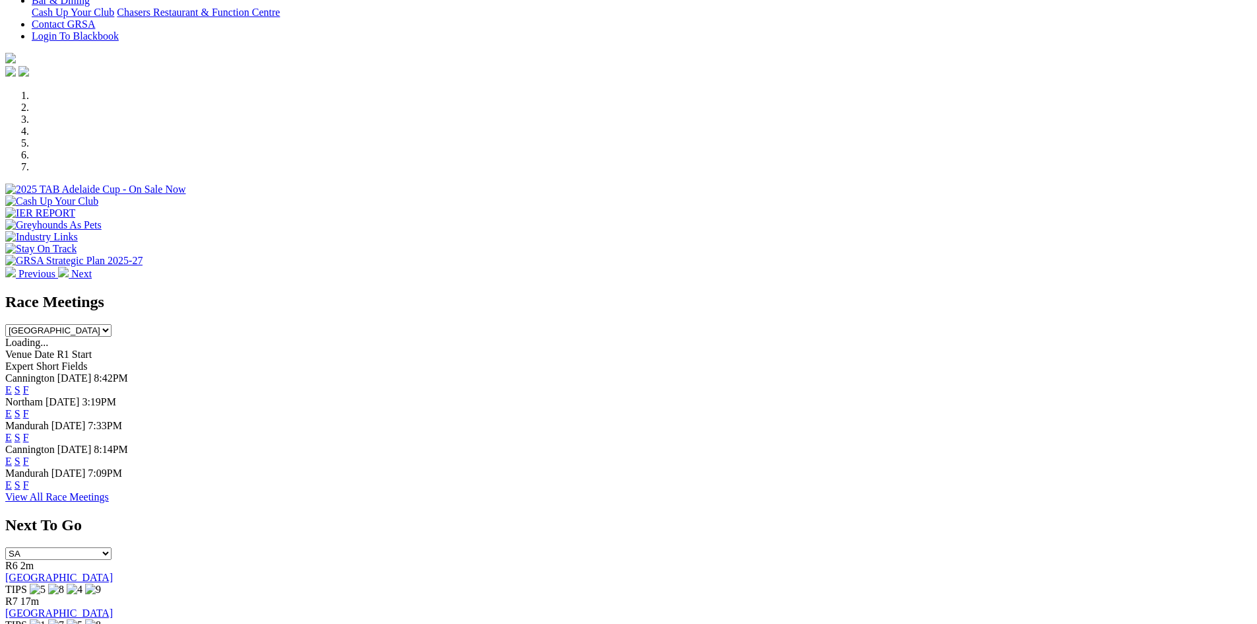 This screenshot has height=624, width=1257. I want to click on span: 2m, so click(27, 565).